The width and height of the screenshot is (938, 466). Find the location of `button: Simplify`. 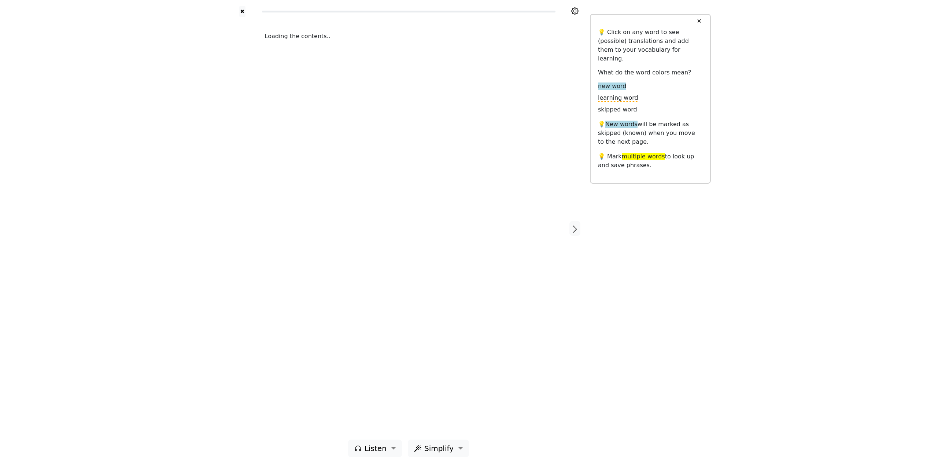

button: Simplify is located at coordinates (438, 448).